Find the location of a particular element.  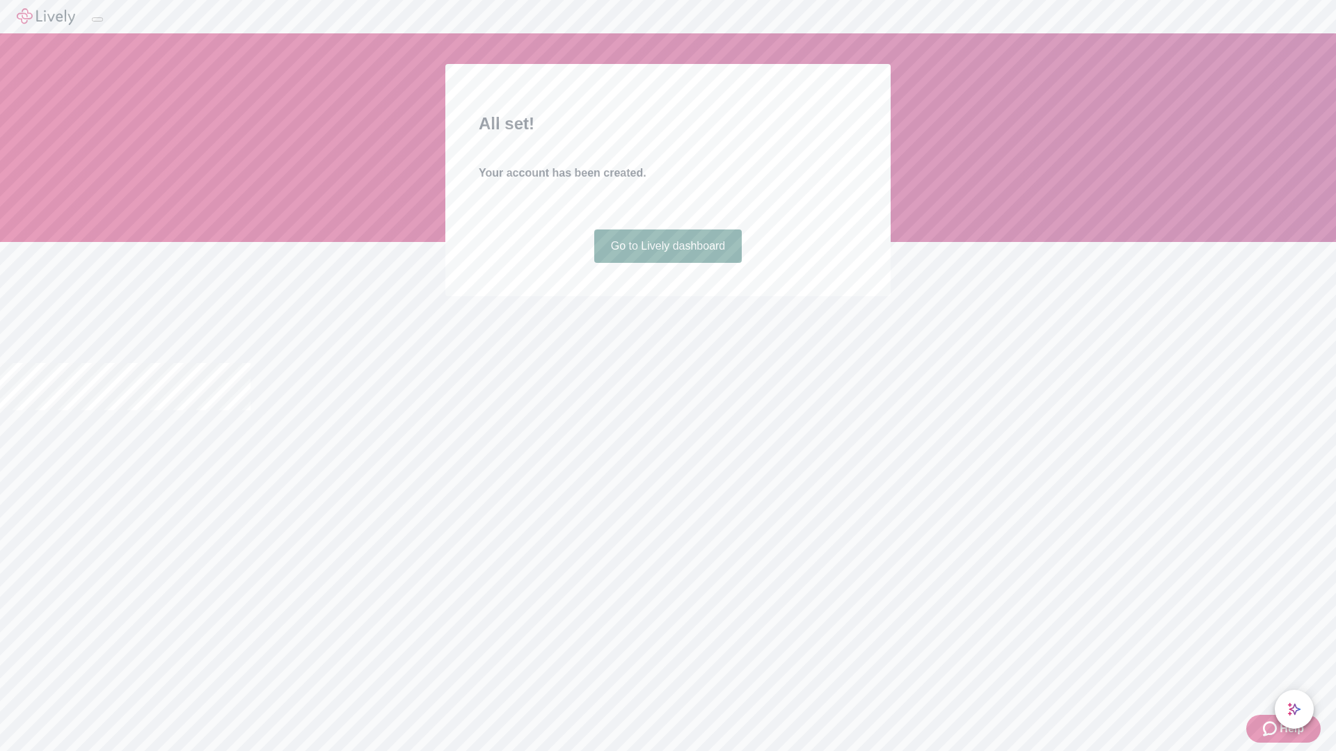

h2: All set! is located at coordinates (668, 124).